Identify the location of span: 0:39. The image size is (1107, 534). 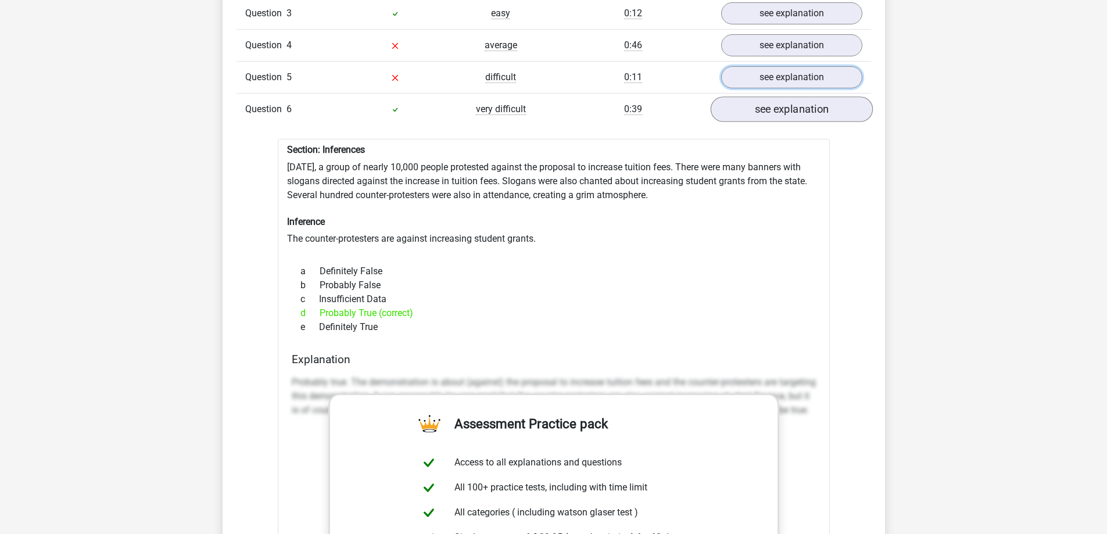
(633, 109).